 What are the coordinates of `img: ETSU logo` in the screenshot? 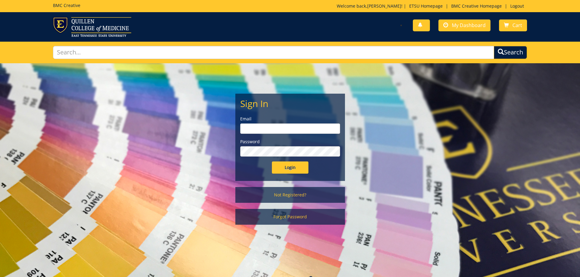 It's located at (92, 27).